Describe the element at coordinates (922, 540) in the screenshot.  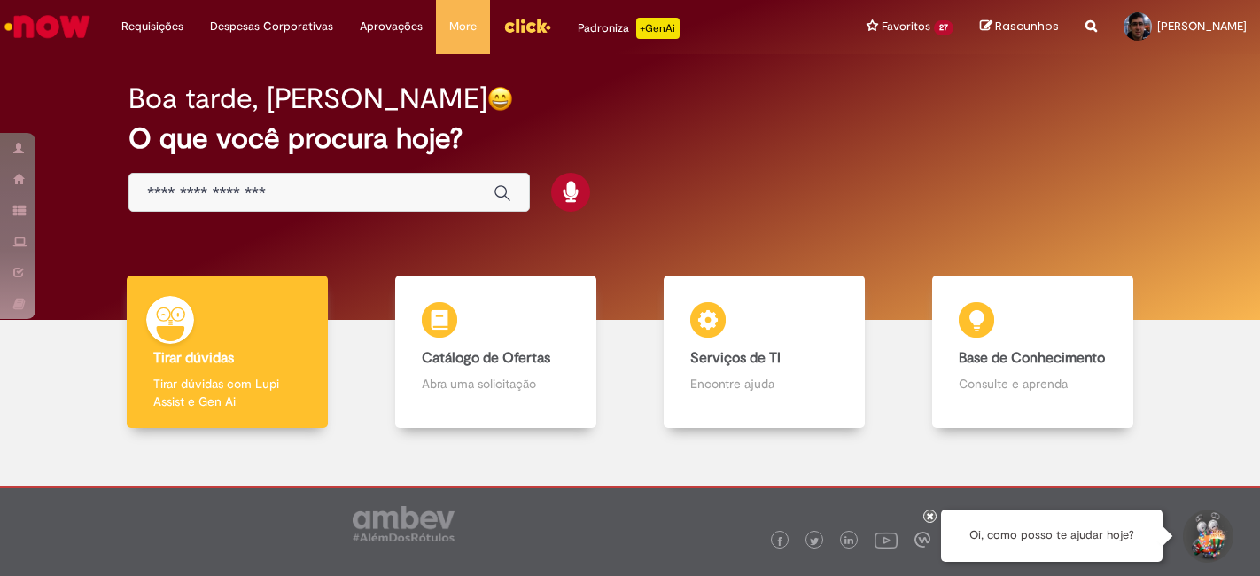
I see `img: logo_footer_workplace.png` at that location.